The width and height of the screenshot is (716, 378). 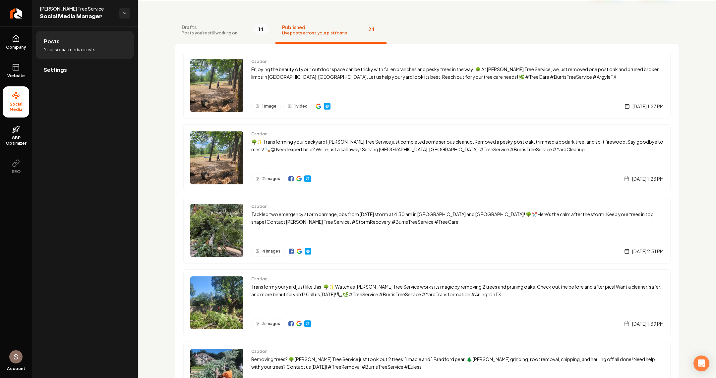 I want to click on span: 24, so click(x=371, y=29).